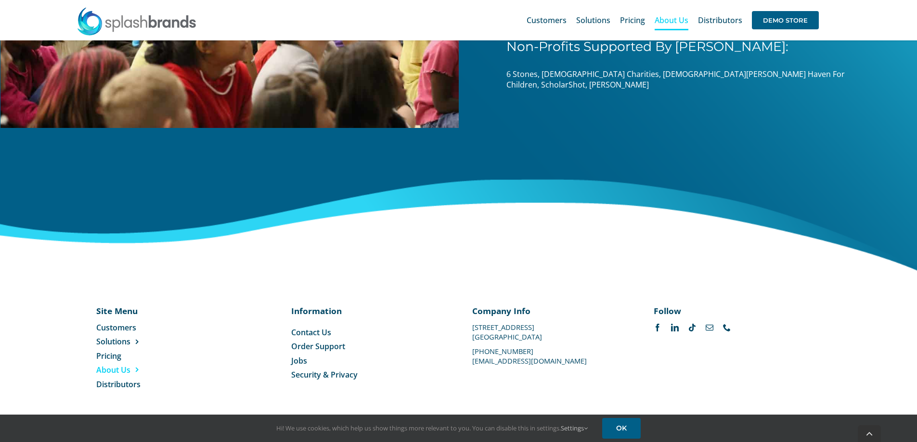  What do you see at coordinates (145, 370) in the screenshot?
I see `a: About Us` at bounding box center [145, 370].